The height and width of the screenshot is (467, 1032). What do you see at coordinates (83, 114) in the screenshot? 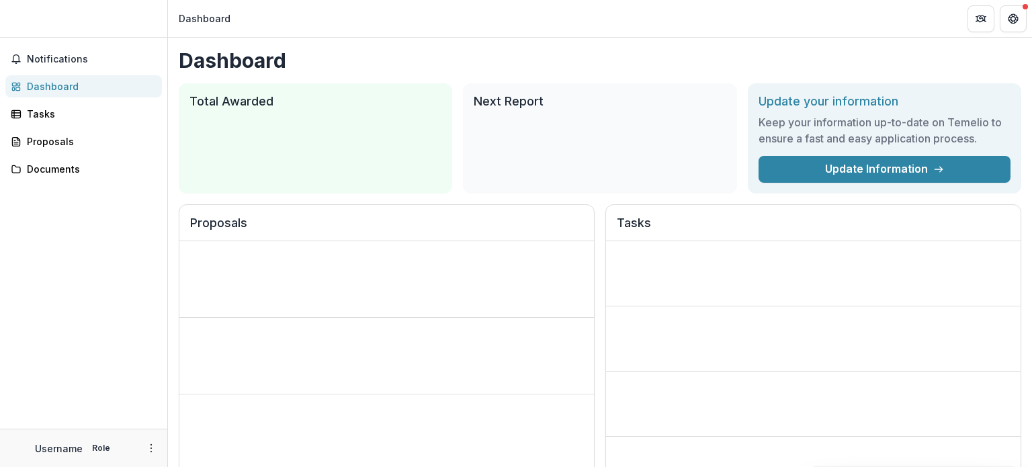
I see `a: Tasks` at bounding box center [83, 114].